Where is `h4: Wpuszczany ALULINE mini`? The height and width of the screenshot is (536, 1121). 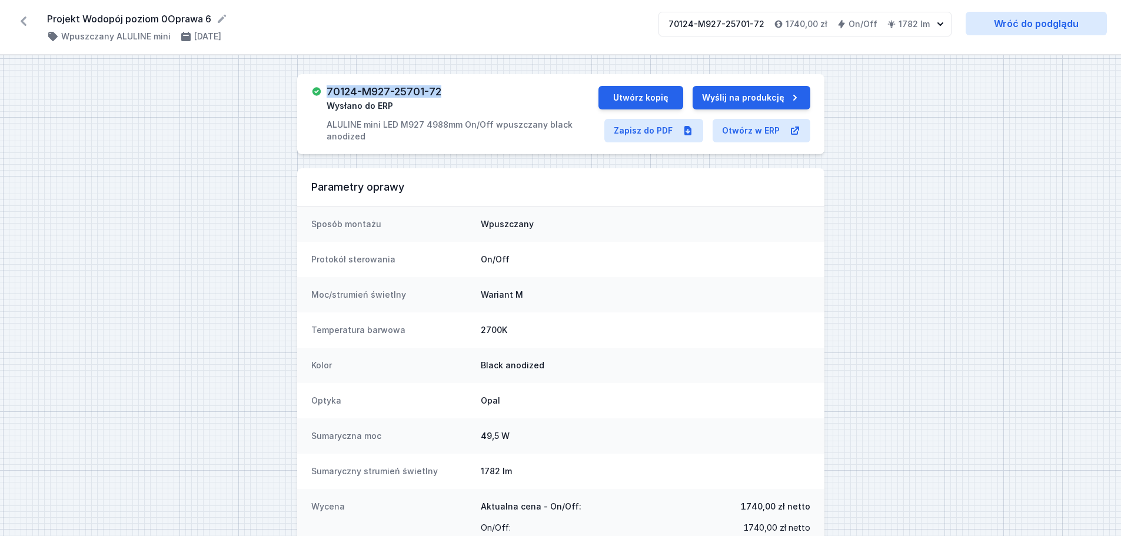
h4: Wpuszczany ALULINE mini is located at coordinates (116, 36).